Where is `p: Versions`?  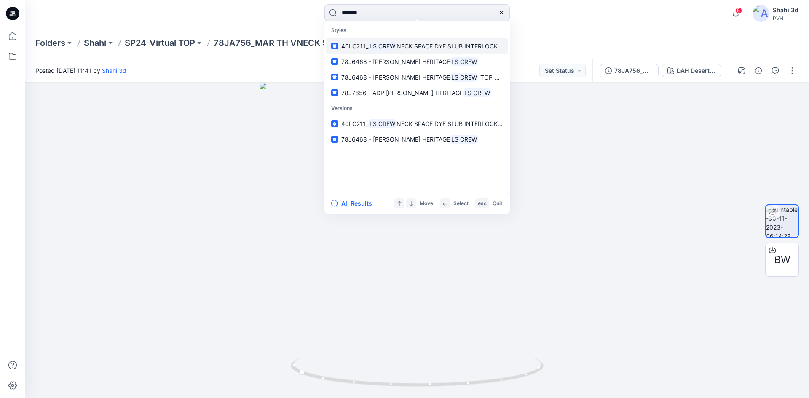
p: Versions is located at coordinates (417, 108).